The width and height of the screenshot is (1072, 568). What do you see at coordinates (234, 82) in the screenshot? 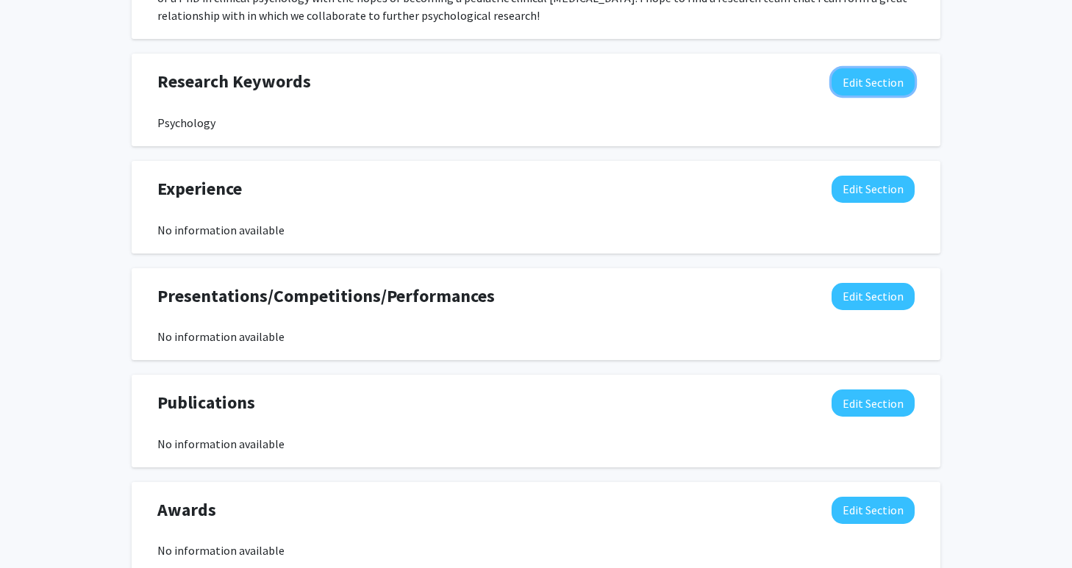
I see `span: Research Keywords` at bounding box center [234, 82].